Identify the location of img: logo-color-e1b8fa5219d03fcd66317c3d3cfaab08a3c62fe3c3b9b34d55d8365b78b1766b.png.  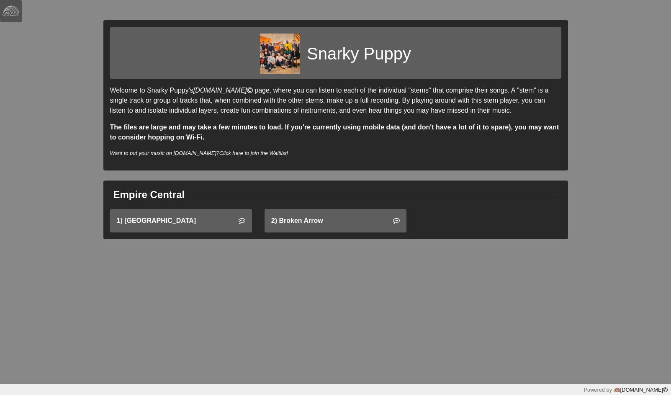
(617, 390).